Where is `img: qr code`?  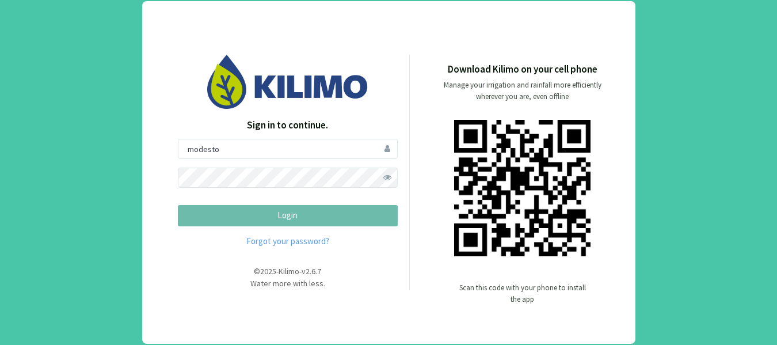 img: qr code is located at coordinates (522, 188).